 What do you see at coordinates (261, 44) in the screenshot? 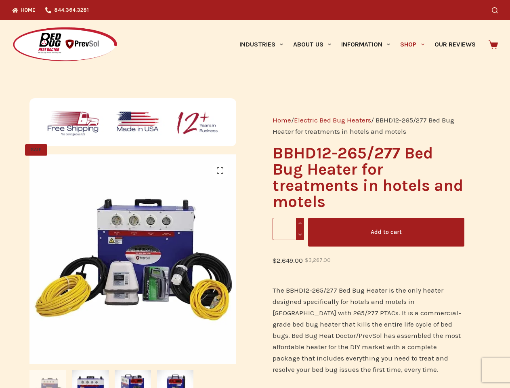
I see `a: Industries` at bounding box center [261, 44].